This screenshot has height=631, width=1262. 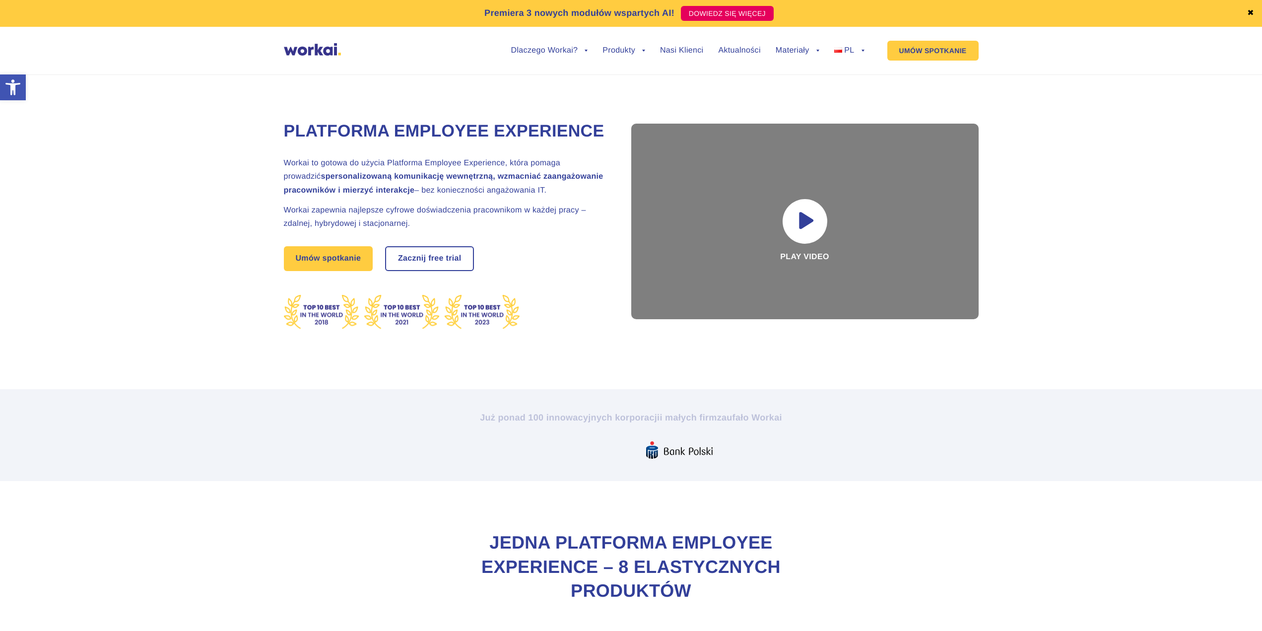 I want to click on span: PL, so click(x=849, y=50).